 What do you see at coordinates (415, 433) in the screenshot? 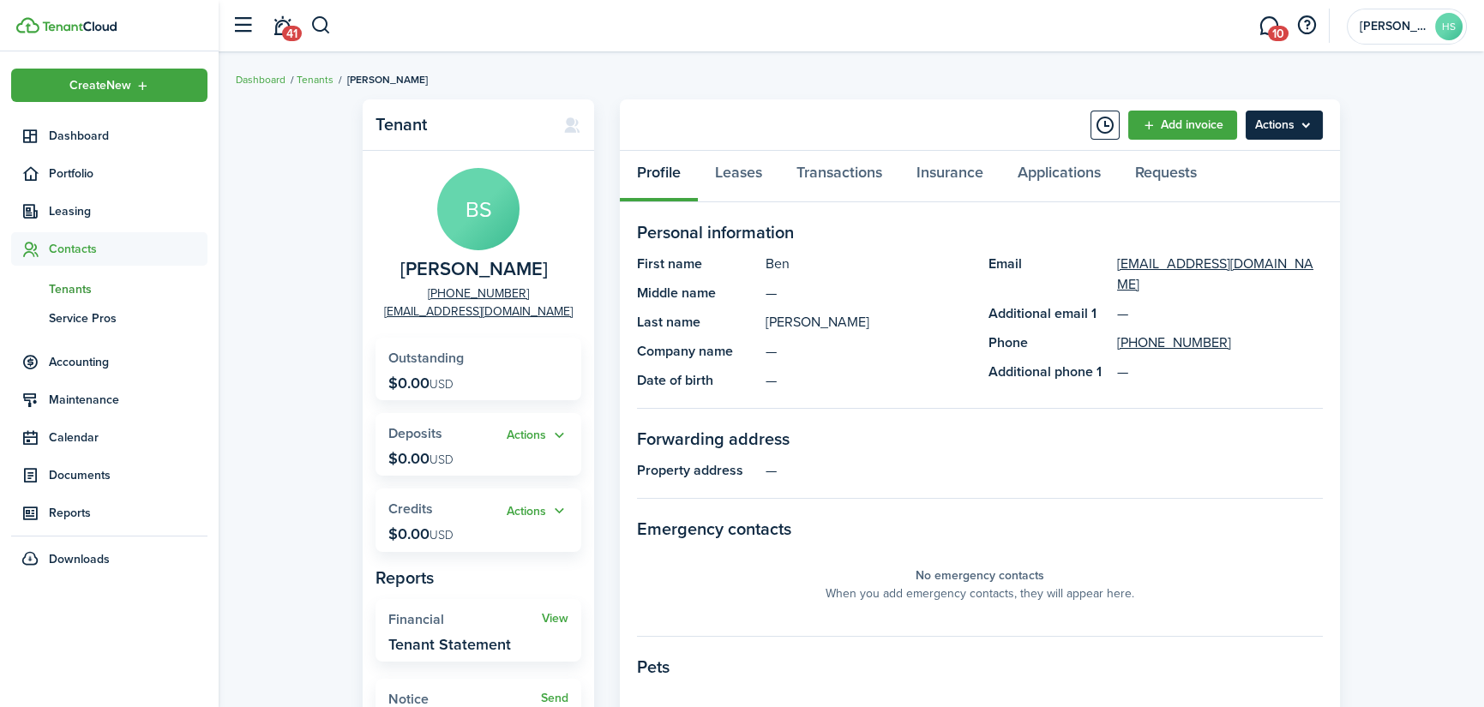
I see `span: Deposits` at bounding box center [415, 433].